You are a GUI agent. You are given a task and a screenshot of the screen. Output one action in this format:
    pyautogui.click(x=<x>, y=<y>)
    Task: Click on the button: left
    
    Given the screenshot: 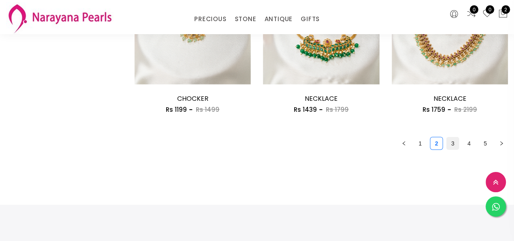 What is the action you would take?
    pyautogui.click(x=404, y=143)
    